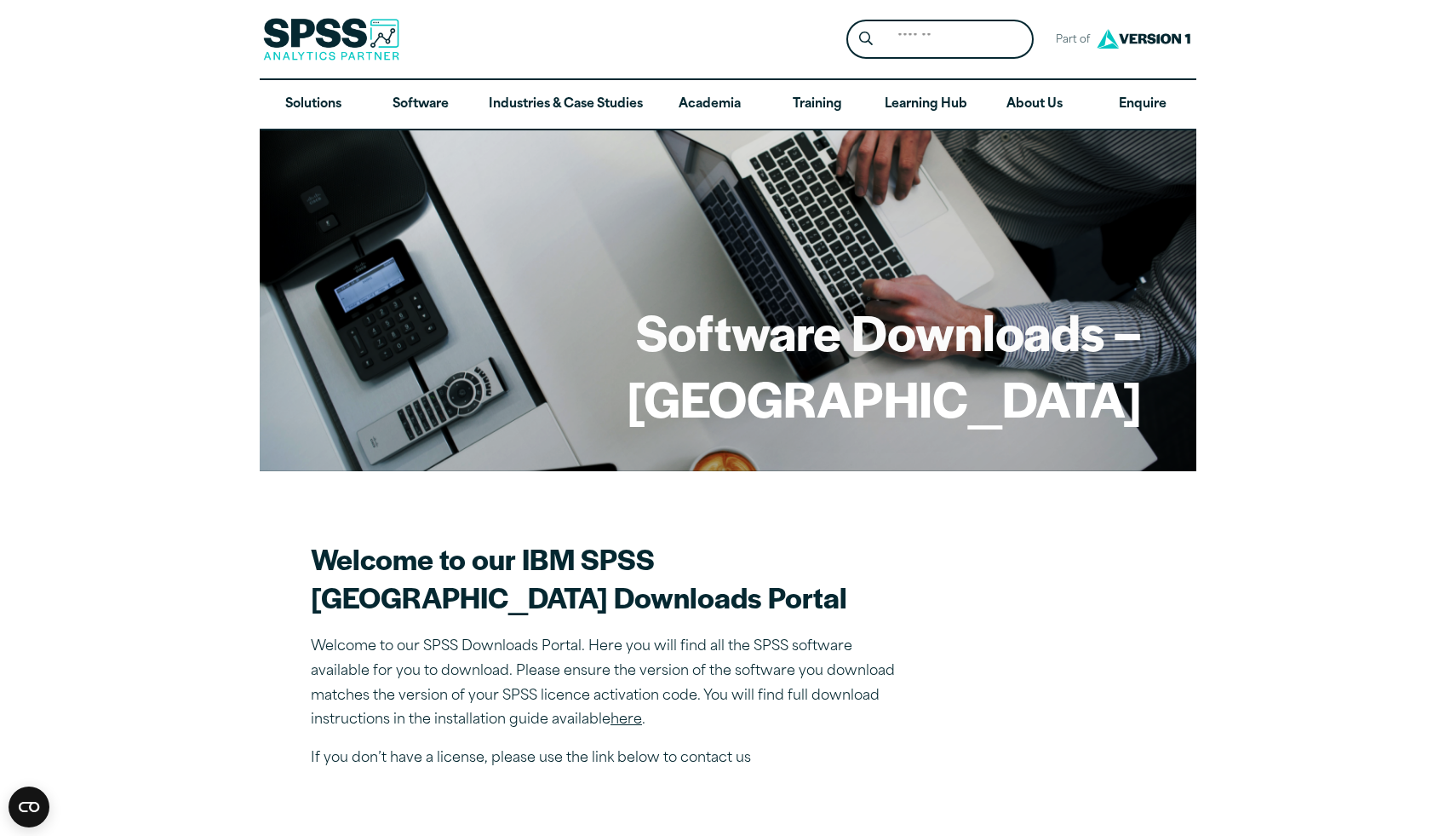 The height and width of the screenshot is (836, 1456). Describe the element at coordinates (566, 105) in the screenshot. I see `a: Industries & Case Studies` at that location.